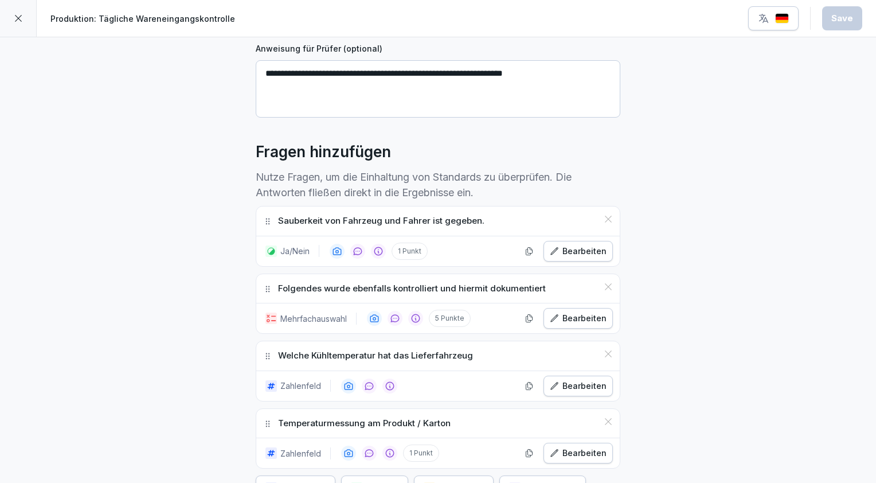 This screenshot has width=876, height=483. What do you see at coordinates (449, 318) in the screenshot?
I see `p: 5 Punkte` at bounding box center [449, 318].